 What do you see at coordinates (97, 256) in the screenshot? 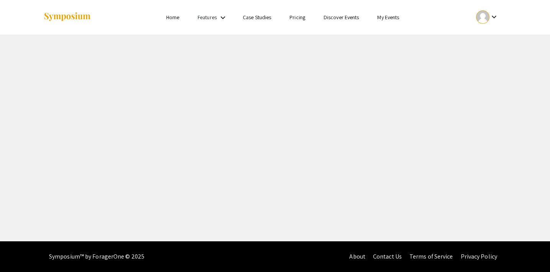
I see `div: Symposium™ by ForagerOne © 2025` at bounding box center [97, 256].